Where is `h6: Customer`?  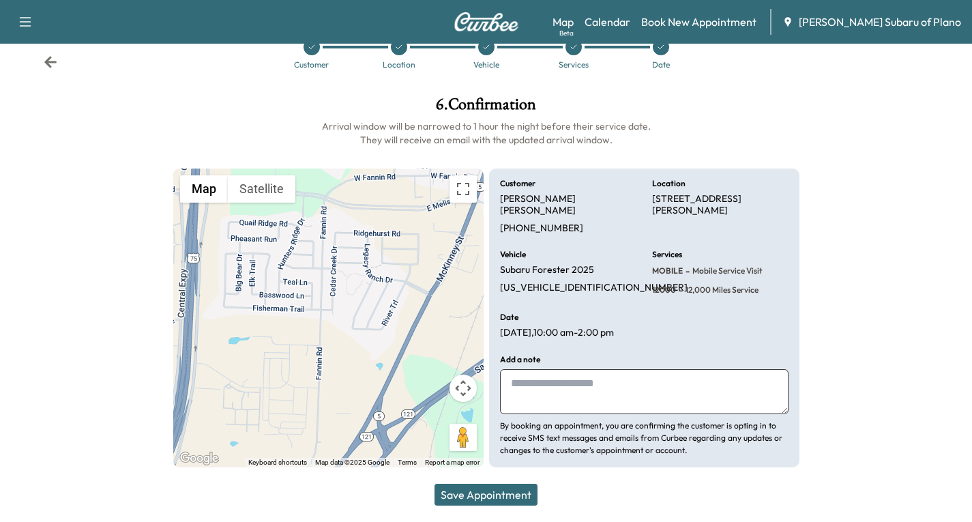
h6: Customer is located at coordinates (518, 184).